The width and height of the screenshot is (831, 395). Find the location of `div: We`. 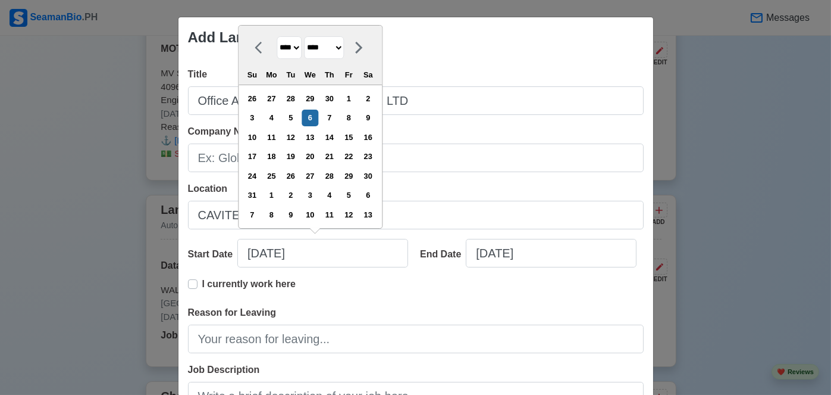

div: We is located at coordinates (310, 74).